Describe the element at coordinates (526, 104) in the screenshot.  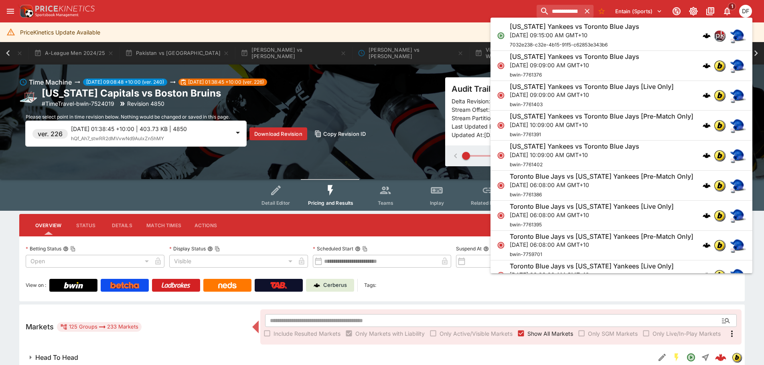
I see `span: bwin-7761403` at that location.